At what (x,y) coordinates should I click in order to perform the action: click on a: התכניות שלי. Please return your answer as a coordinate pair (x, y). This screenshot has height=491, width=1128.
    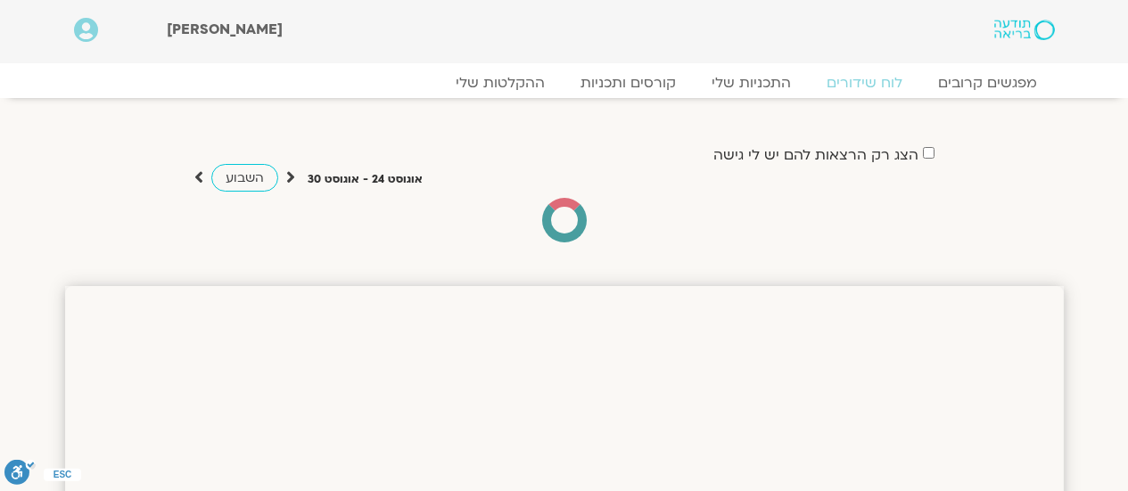
    Looking at the image, I should click on (751, 83).